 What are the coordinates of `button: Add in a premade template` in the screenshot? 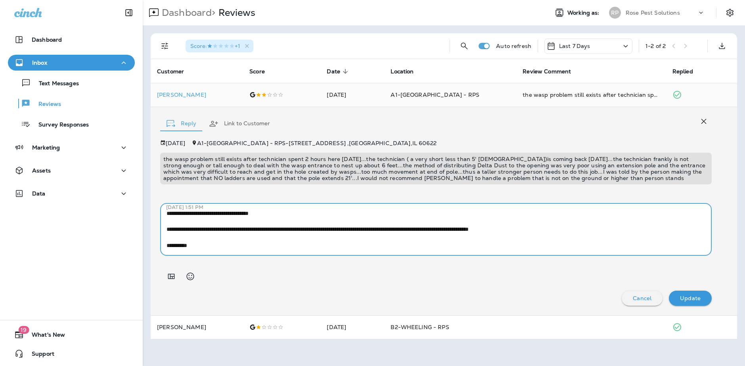 It's located at (171, 276).